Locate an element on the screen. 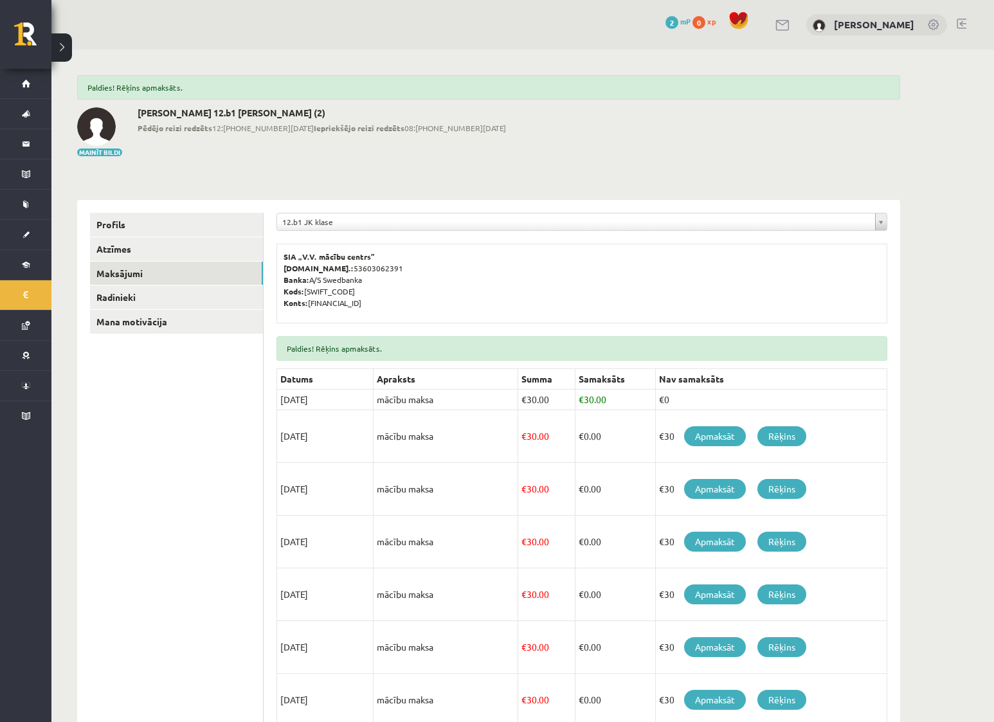 This screenshot has height=722, width=994. th: Datums is located at coordinates (325, 379).